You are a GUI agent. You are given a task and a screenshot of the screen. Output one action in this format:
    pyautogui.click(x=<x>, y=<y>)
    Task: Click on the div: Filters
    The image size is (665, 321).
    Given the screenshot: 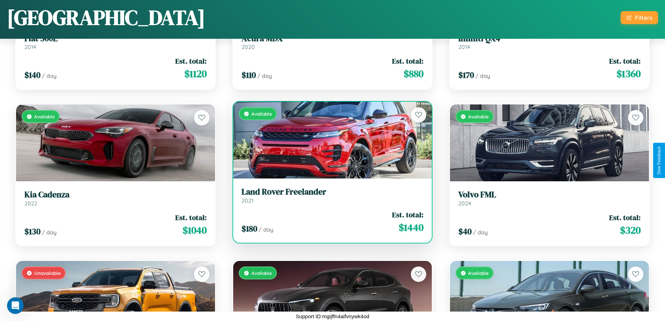 What is the action you would take?
    pyautogui.click(x=644, y=17)
    